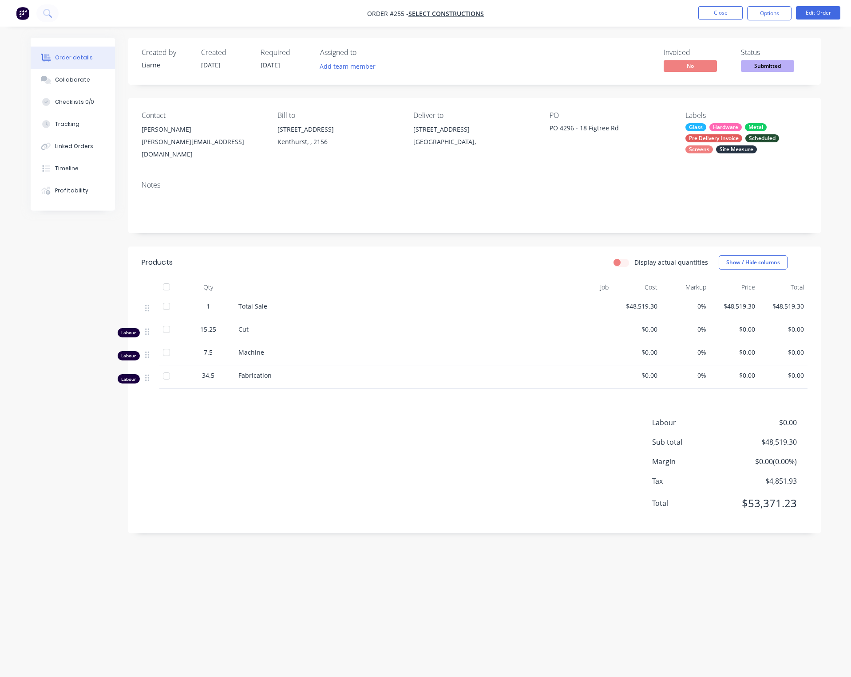 The image size is (851, 677). Describe the element at coordinates (695, 127) in the screenshot. I see `div: Glass` at that location.